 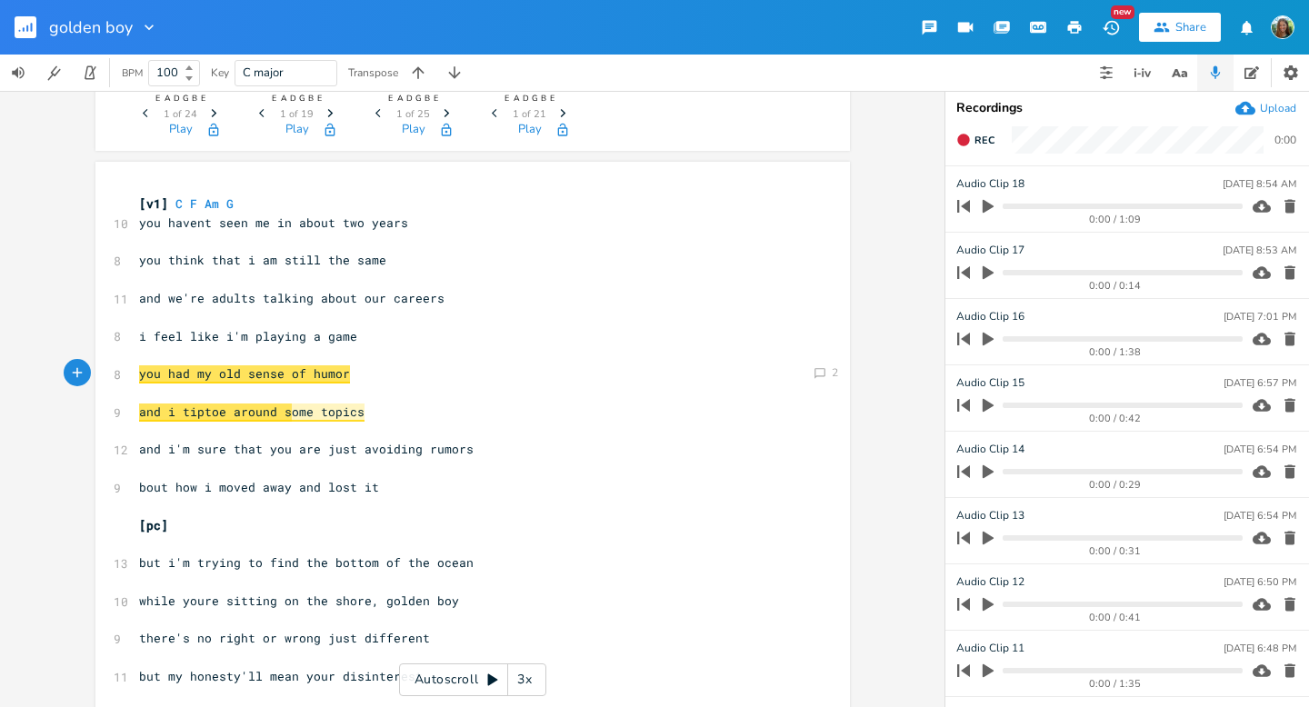 What do you see at coordinates (259, 487) in the screenshot?
I see `span: bout how i moved away and lost it` at bounding box center [259, 487].